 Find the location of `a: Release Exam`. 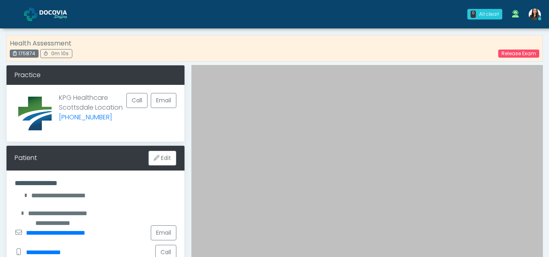

a: Release Exam is located at coordinates (518, 54).